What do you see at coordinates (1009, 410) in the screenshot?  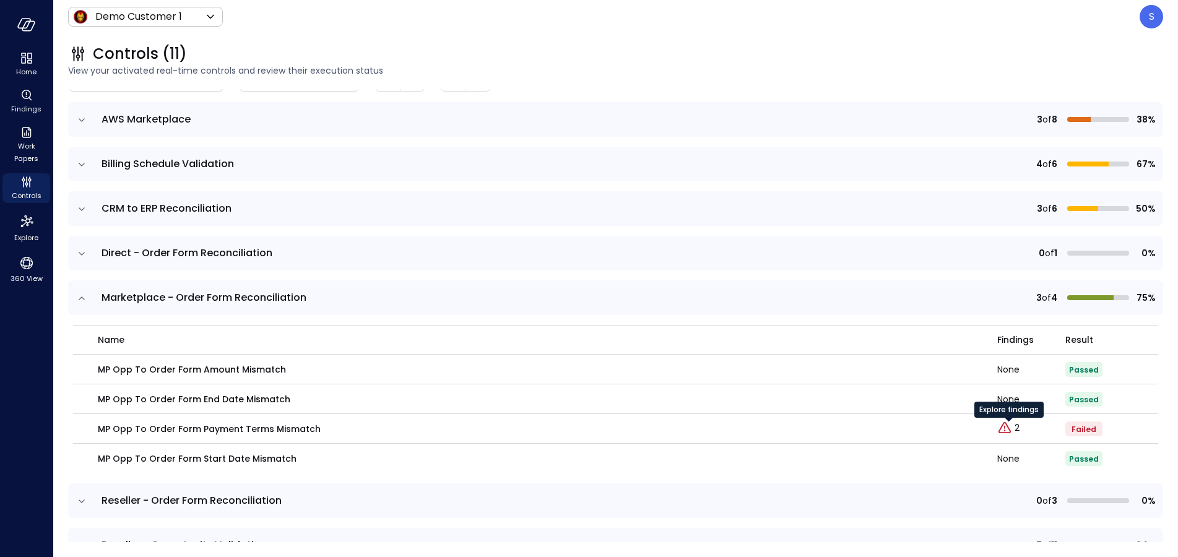 I see `div: Explore findings` at bounding box center [1009, 410].